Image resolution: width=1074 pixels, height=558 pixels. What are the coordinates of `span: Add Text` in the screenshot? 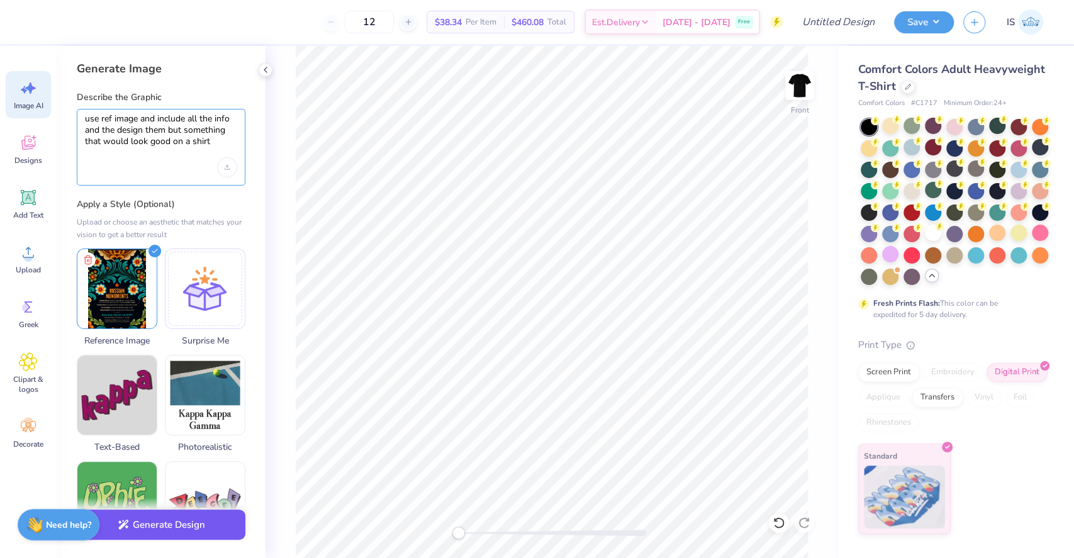 It's located at (28, 215).